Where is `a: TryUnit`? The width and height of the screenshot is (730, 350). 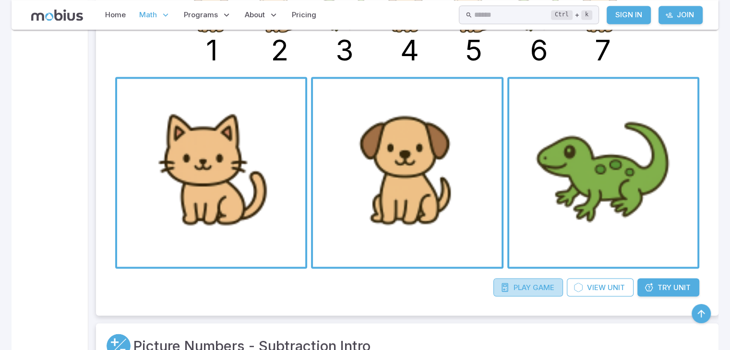
a: TryUnit is located at coordinates (668, 287).